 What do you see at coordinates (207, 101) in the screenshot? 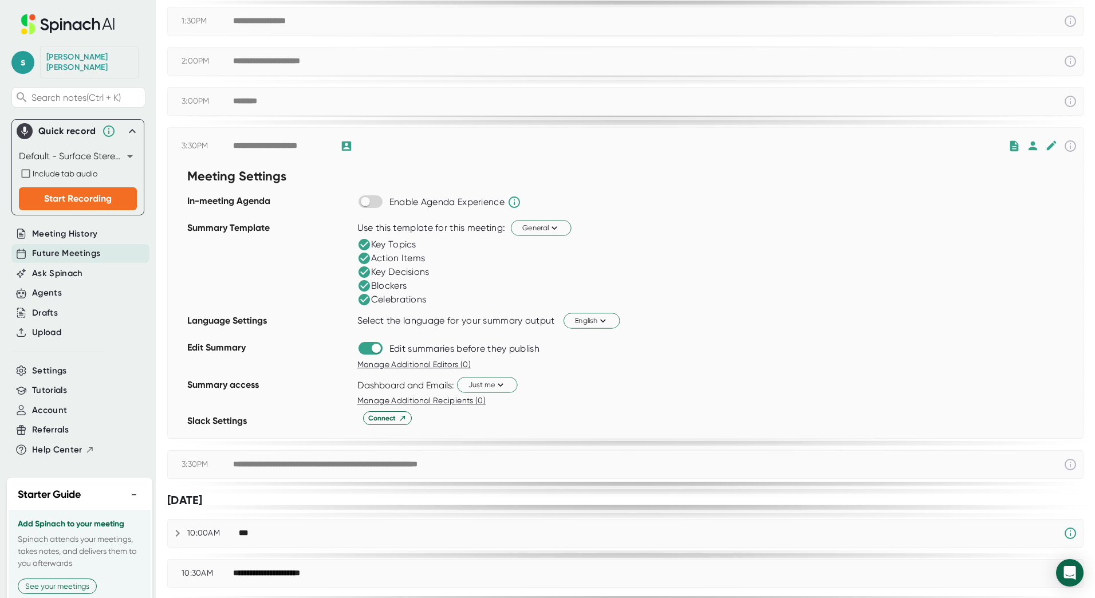
I see `div: 3:00PM` at bounding box center [207, 101].